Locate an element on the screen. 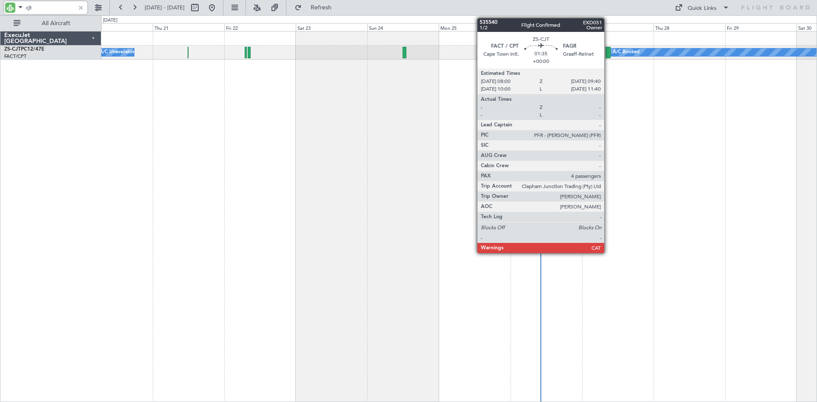 The height and width of the screenshot is (402, 817). span: Refresh is located at coordinates (321, 8).